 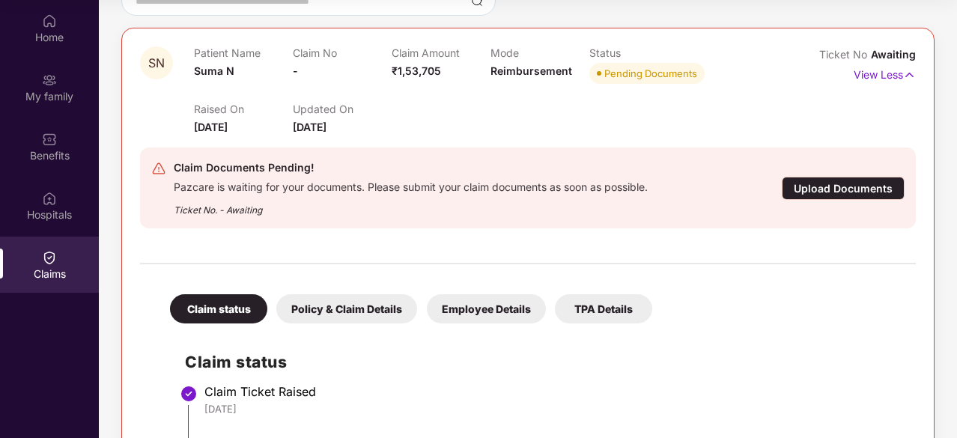 I want to click on div: Claim Documents Pending!, so click(x=410, y=168).